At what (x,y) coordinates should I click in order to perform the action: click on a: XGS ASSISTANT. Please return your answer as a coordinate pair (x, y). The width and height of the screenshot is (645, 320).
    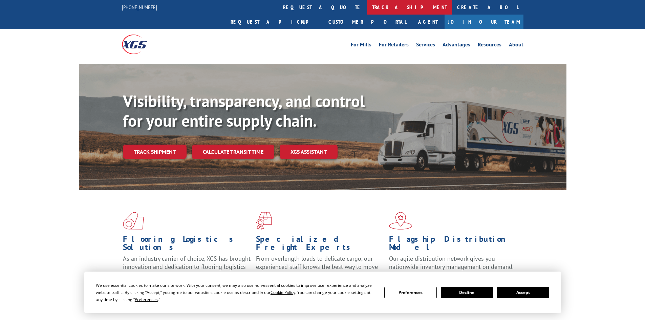
    Looking at the image, I should click on (308, 152).